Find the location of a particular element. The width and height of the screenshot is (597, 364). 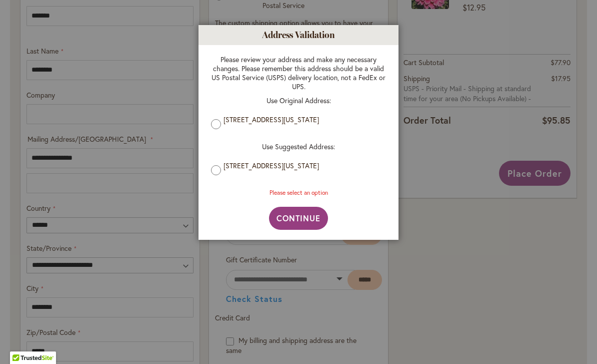

h1: Address Validation is located at coordinates (299, 35).